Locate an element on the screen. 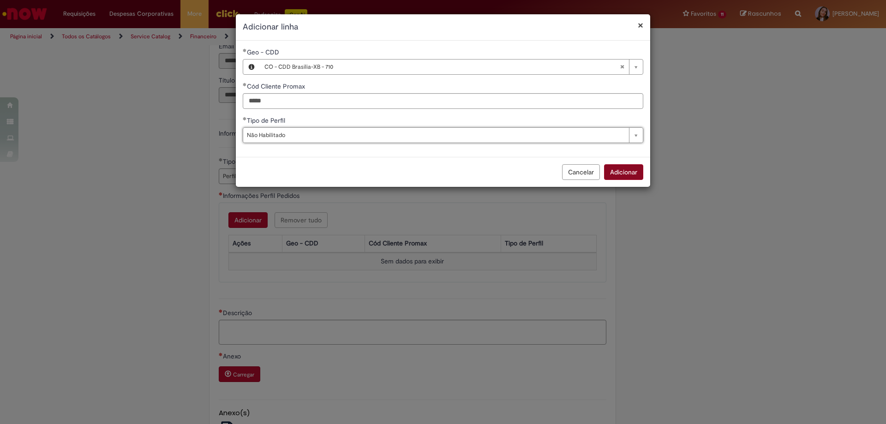 The image size is (886, 424). span: CO - CDD Brasilia-XB - 710 is located at coordinates (442, 67).